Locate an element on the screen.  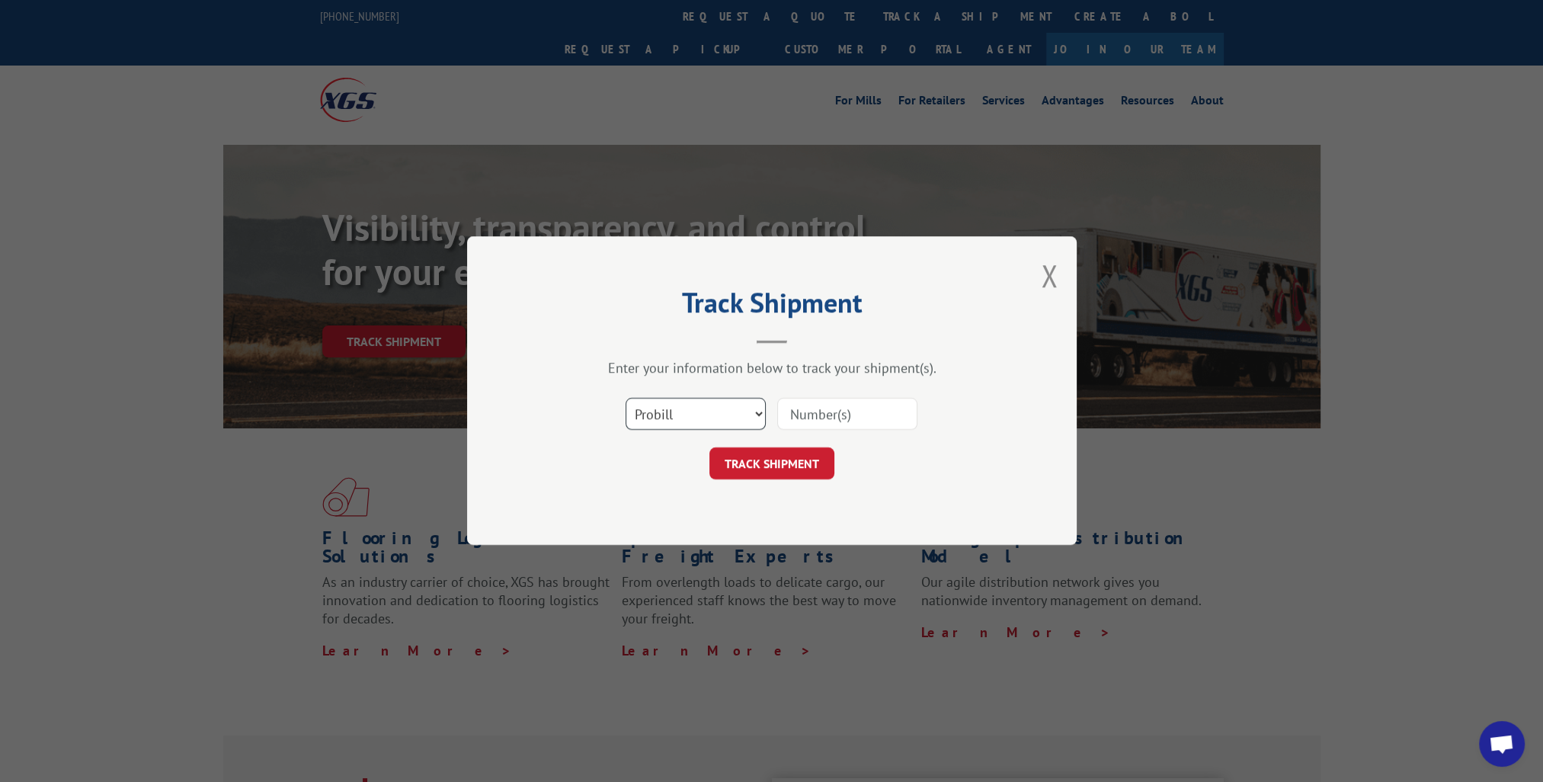
button: TRACK SHIPMENT is located at coordinates (772, 464).